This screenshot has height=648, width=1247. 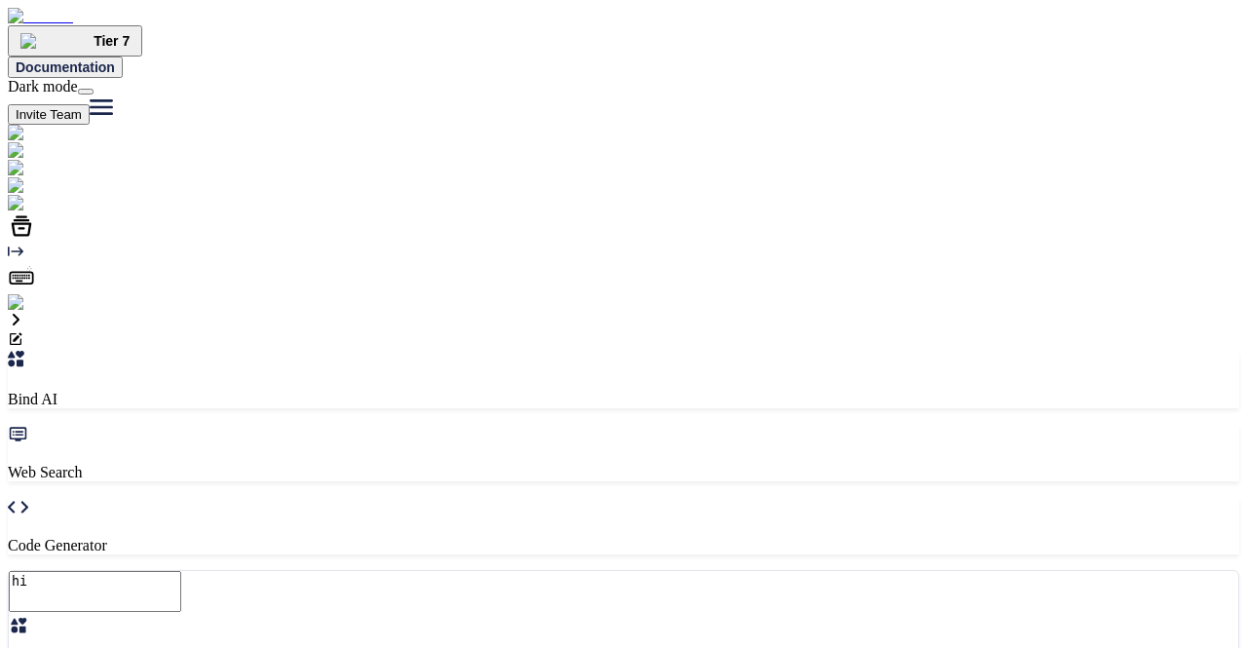 What do you see at coordinates (49, 114) in the screenshot?
I see `button: Invite Team` at bounding box center [49, 114].